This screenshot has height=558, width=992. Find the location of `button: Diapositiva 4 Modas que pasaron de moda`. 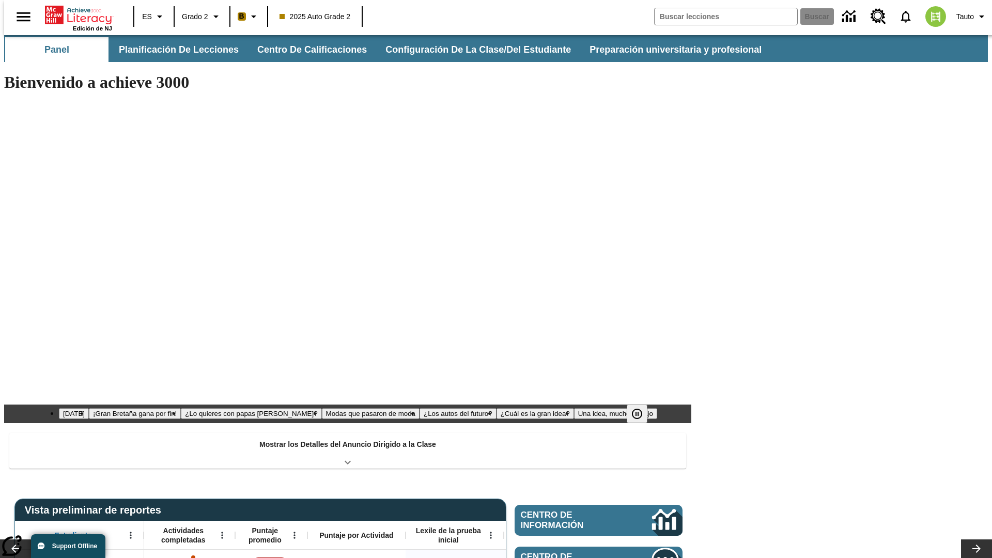

button: Diapositiva 4 Modas que pasaron de moda is located at coordinates (371, 414).